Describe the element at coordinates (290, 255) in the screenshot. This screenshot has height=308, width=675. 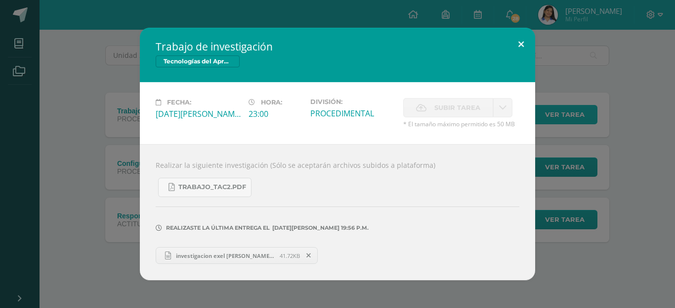
I see `span: 41.72KB` at that location.